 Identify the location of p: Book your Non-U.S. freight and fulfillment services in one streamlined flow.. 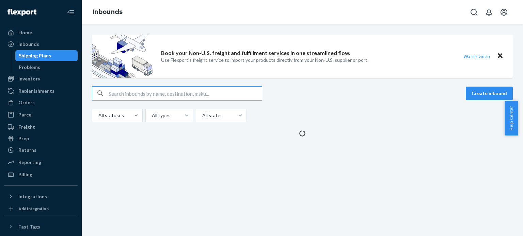
(255, 53).